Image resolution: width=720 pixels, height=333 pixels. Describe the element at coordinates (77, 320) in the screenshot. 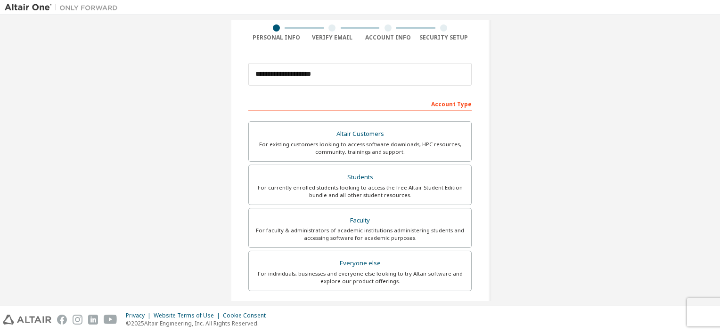

I see `img: instagram.svg` at that location.